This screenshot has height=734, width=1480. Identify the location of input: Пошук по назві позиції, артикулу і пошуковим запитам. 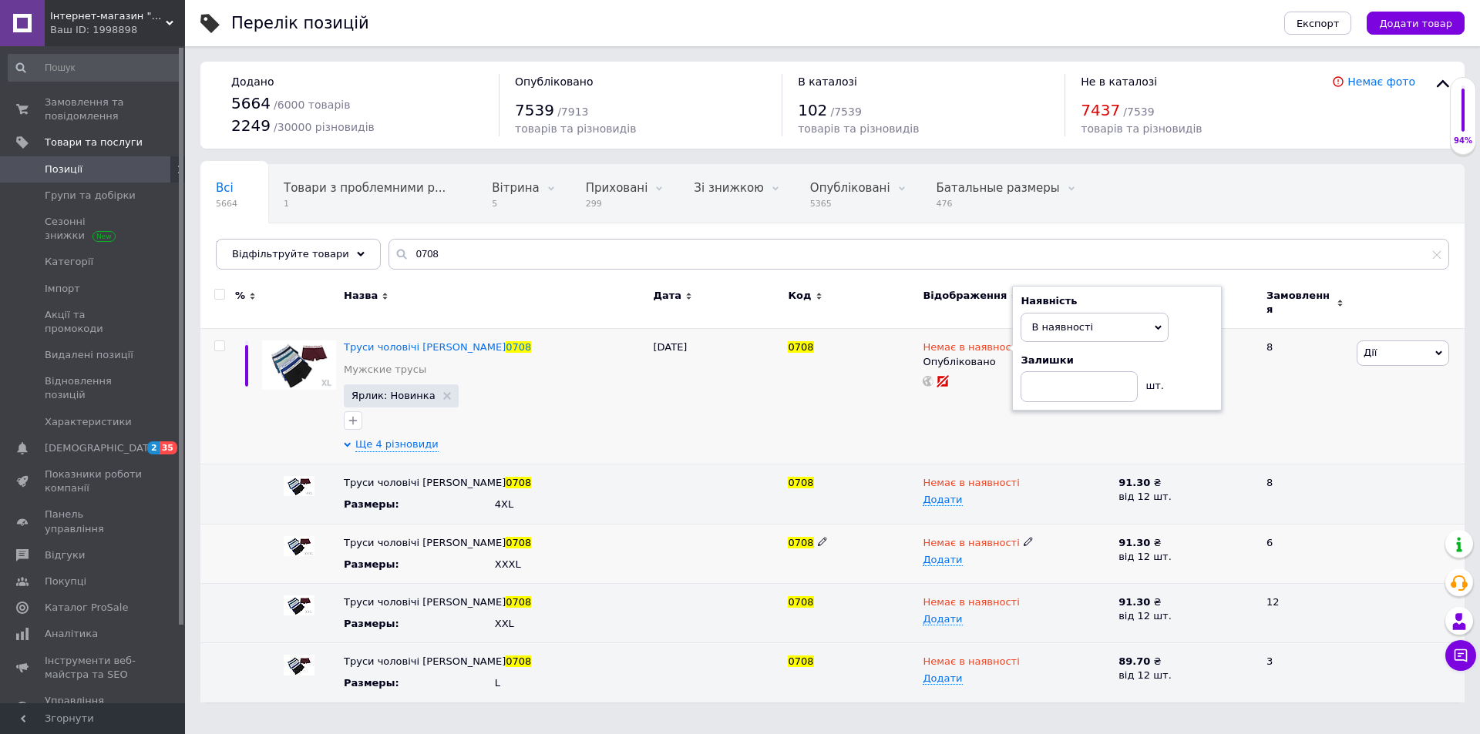
(919, 254).